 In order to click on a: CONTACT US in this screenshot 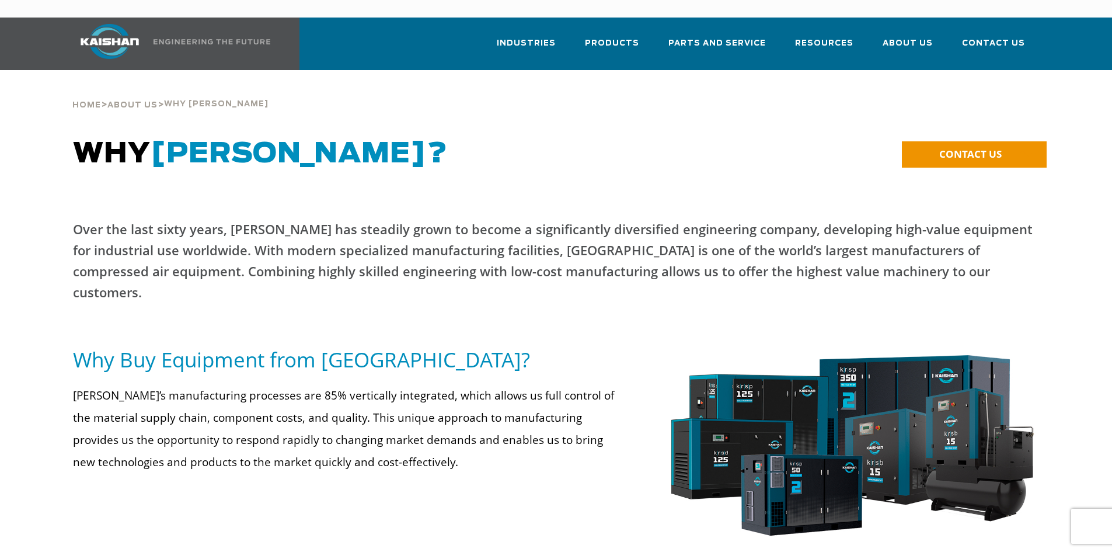, I will do `click(975, 154)`.